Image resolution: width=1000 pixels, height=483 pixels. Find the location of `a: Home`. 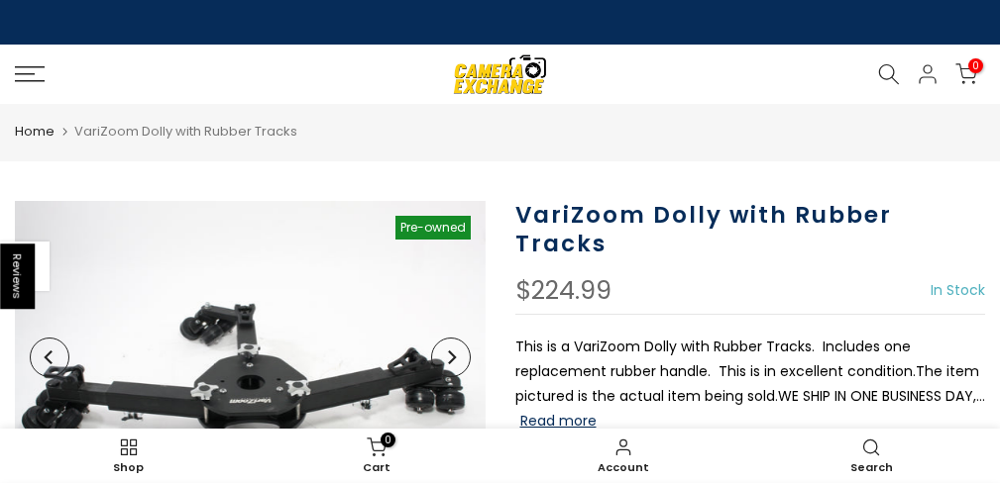

a: Home is located at coordinates (35, 132).